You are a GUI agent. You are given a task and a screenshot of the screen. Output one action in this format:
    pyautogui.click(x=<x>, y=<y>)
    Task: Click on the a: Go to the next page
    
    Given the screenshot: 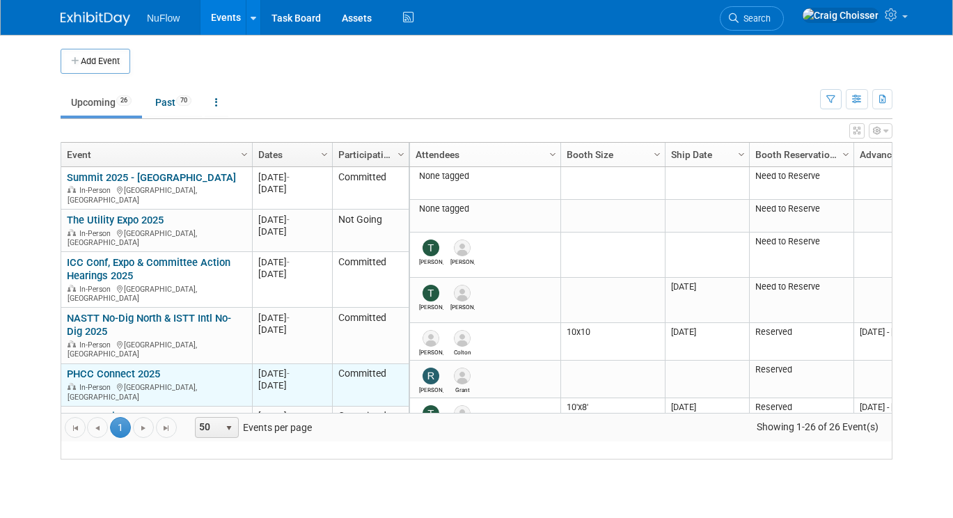 What is the action you would take?
    pyautogui.click(x=143, y=428)
    